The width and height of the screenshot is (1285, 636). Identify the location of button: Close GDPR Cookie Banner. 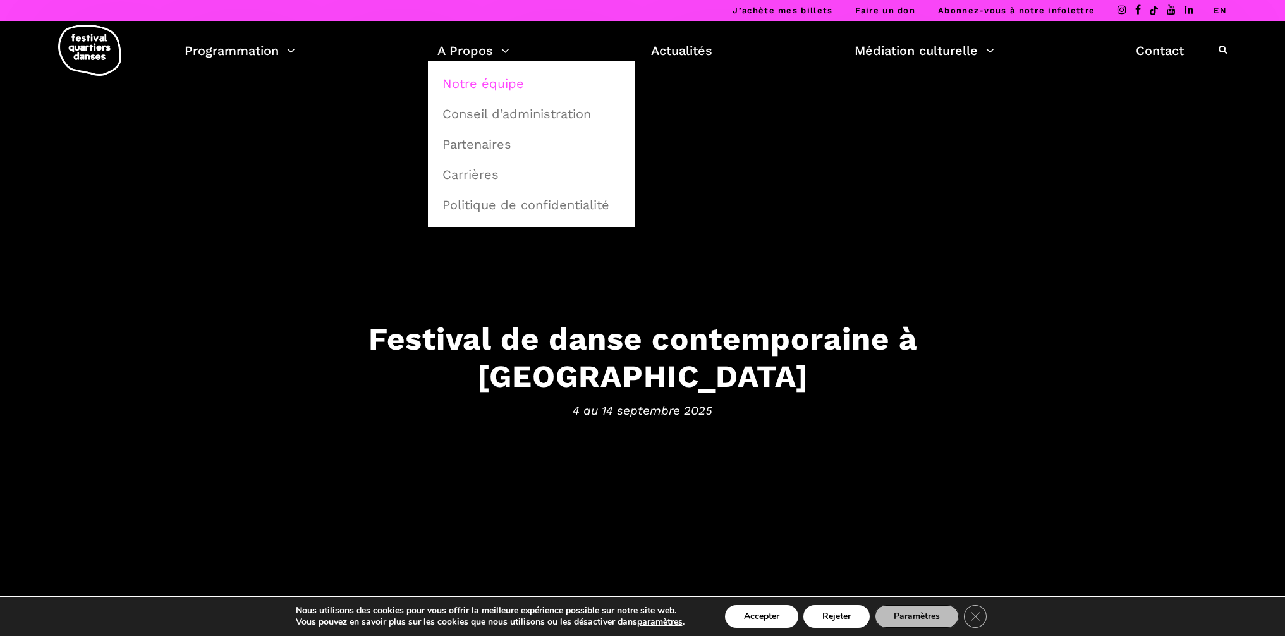
(975, 616).